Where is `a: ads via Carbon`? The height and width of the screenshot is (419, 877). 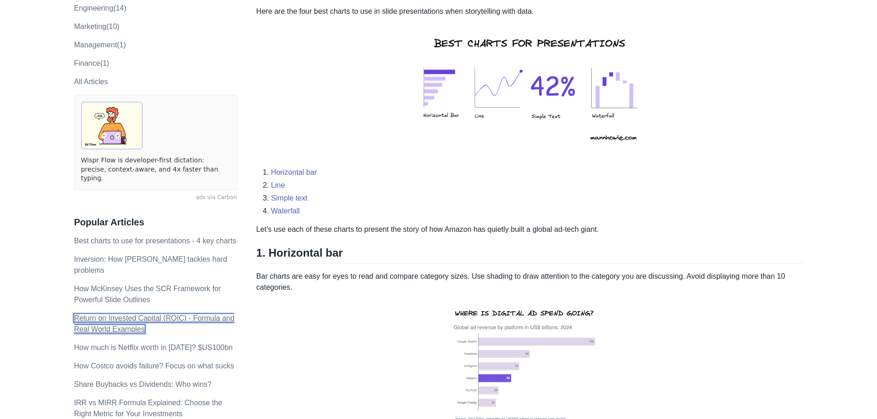 a: ads via Carbon is located at coordinates (156, 198).